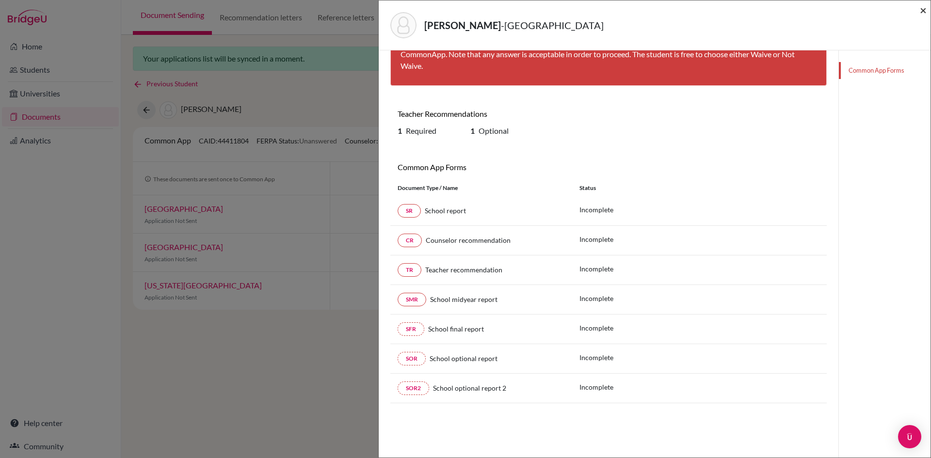 This screenshot has width=931, height=458. Describe the element at coordinates (699, 188) in the screenshot. I see `div: Status` at that location.